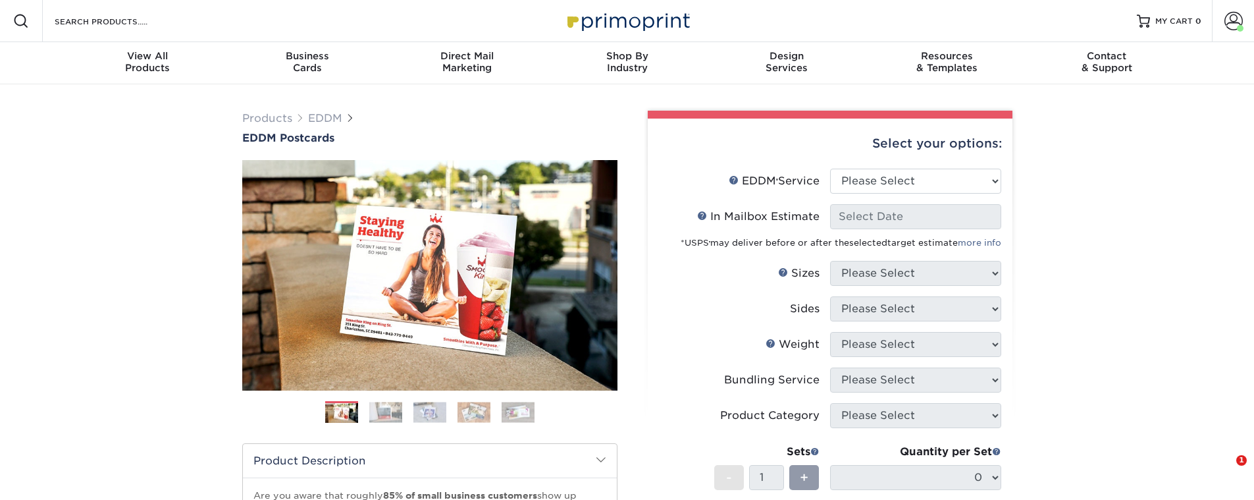 The image size is (1254, 500). What do you see at coordinates (627, 63) in the screenshot?
I see `a: Shop ByIndustry` at bounding box center [627, 63].